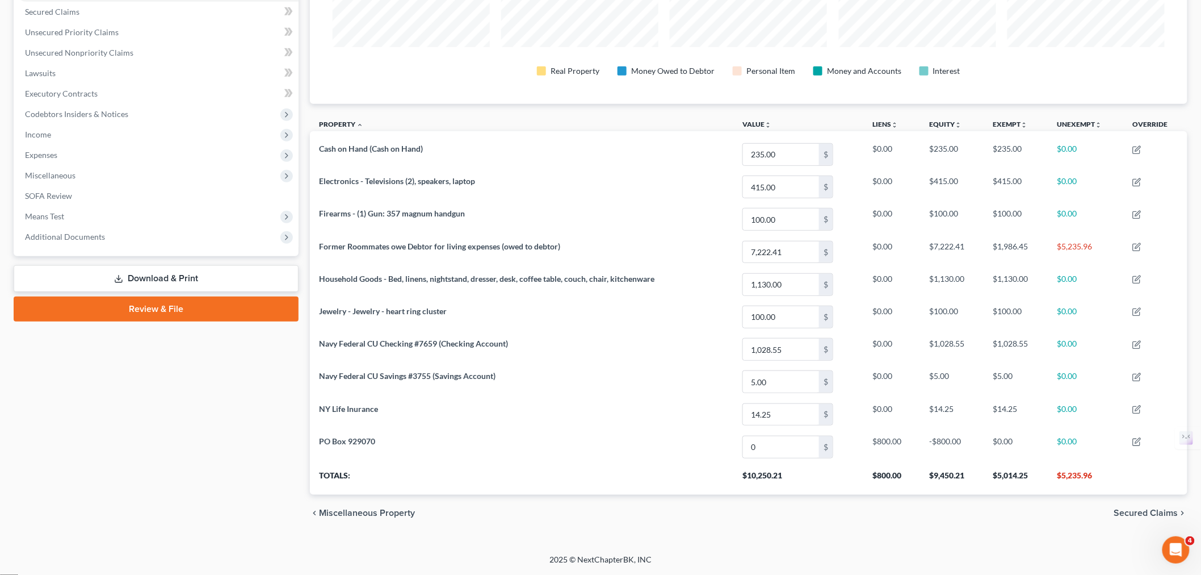 The width and height of the screenshot is (1201, 575). I want to click on span: PO Box 929070, so click(347, 441).